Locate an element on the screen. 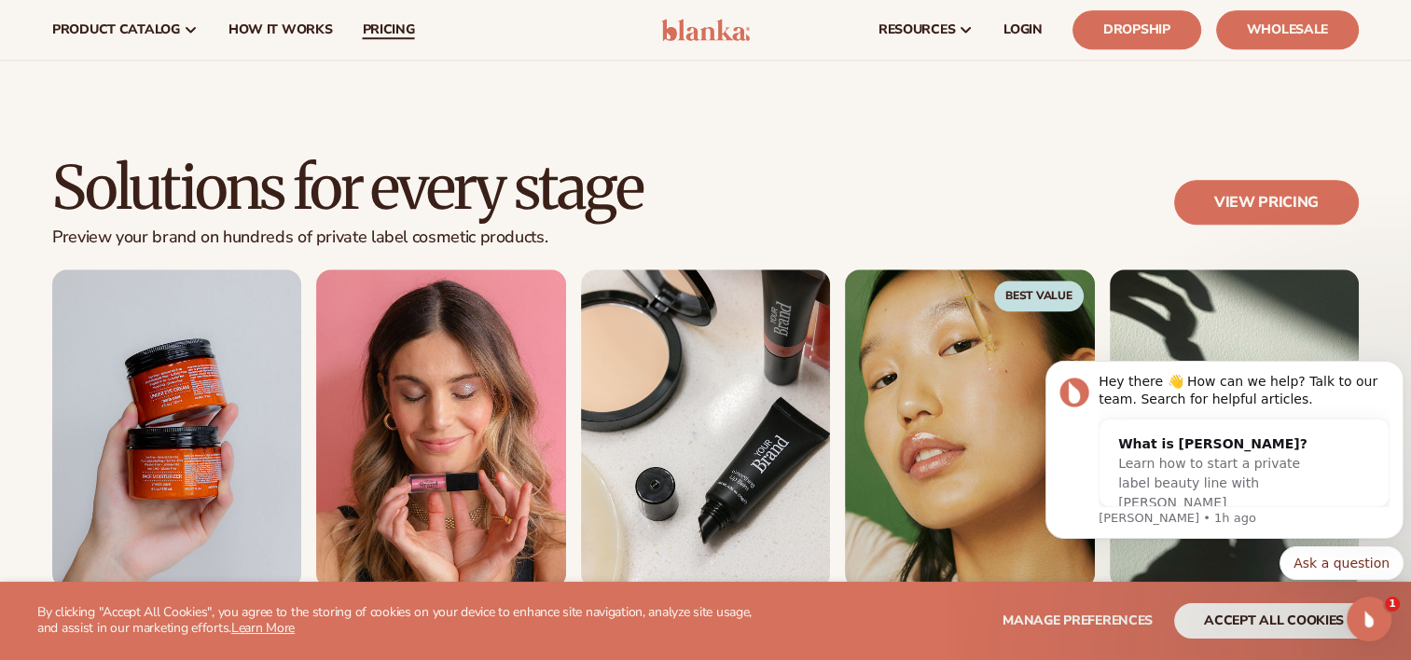  span: resources is located at coordinates (917, 30).